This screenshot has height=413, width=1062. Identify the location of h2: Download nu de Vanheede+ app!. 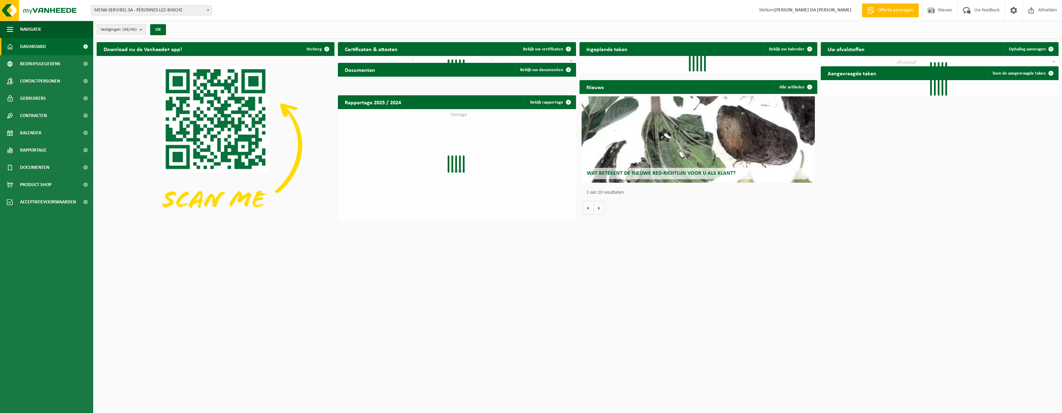
(143, 49).